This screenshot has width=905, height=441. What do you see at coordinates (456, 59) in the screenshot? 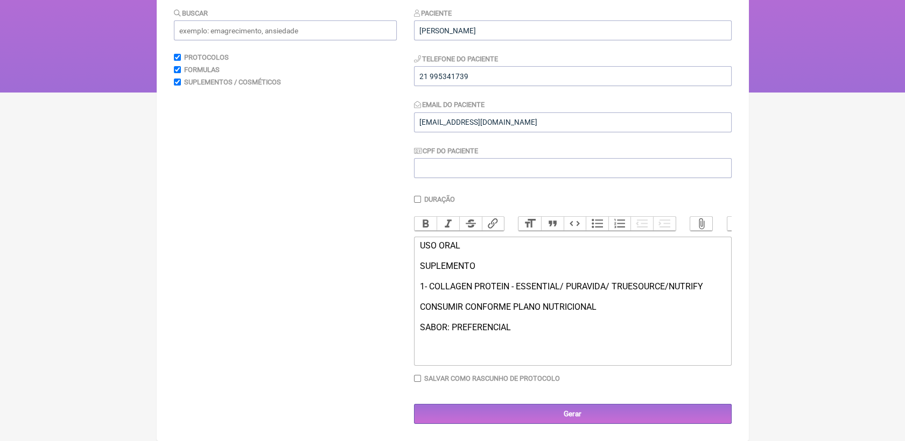
I see `label: Telefone do Paciente` at bounding box center [456, 59].